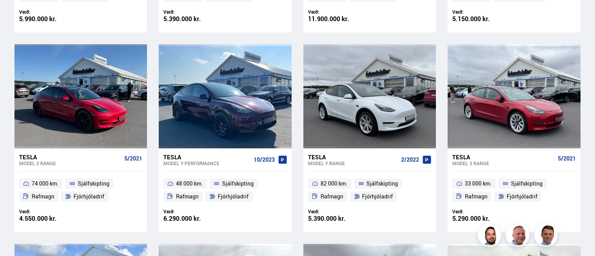 The width and height of the screenshot is (595, 256). Describe the element at coordinates (353, 163) in the screenshot. I see `div: Model Y RANGE` at that location.